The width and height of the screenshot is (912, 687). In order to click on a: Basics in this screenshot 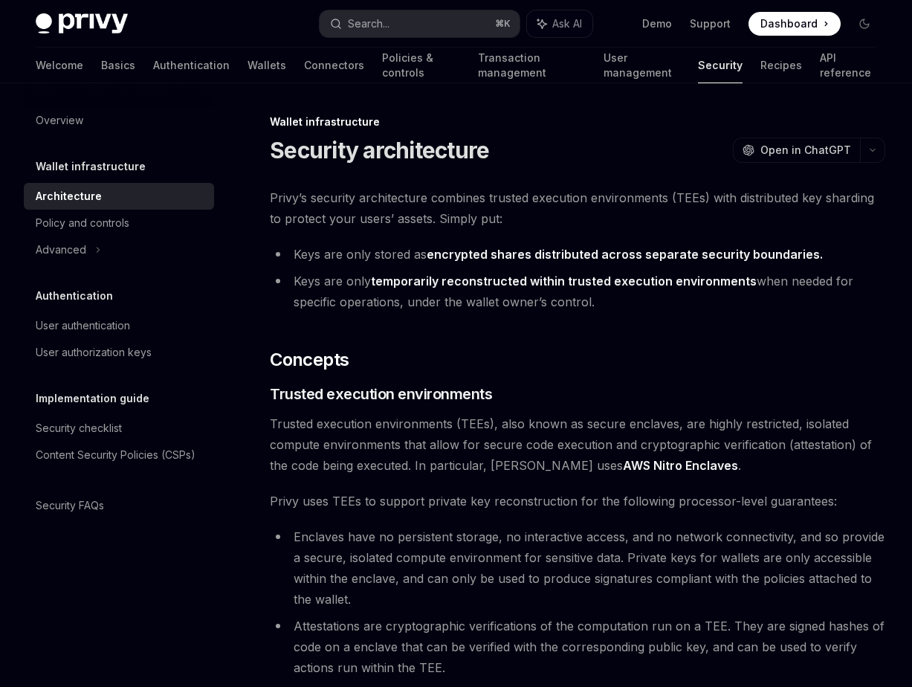, I will do `click(118, 65)`.